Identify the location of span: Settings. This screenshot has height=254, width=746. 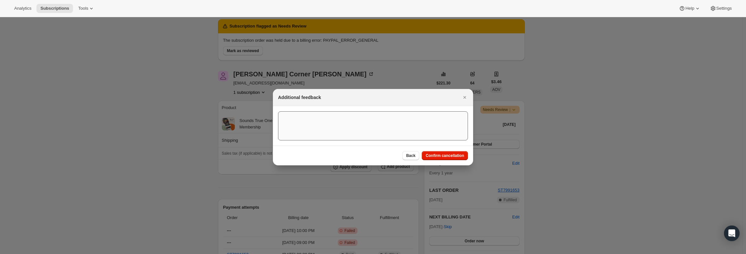
(724, 8).